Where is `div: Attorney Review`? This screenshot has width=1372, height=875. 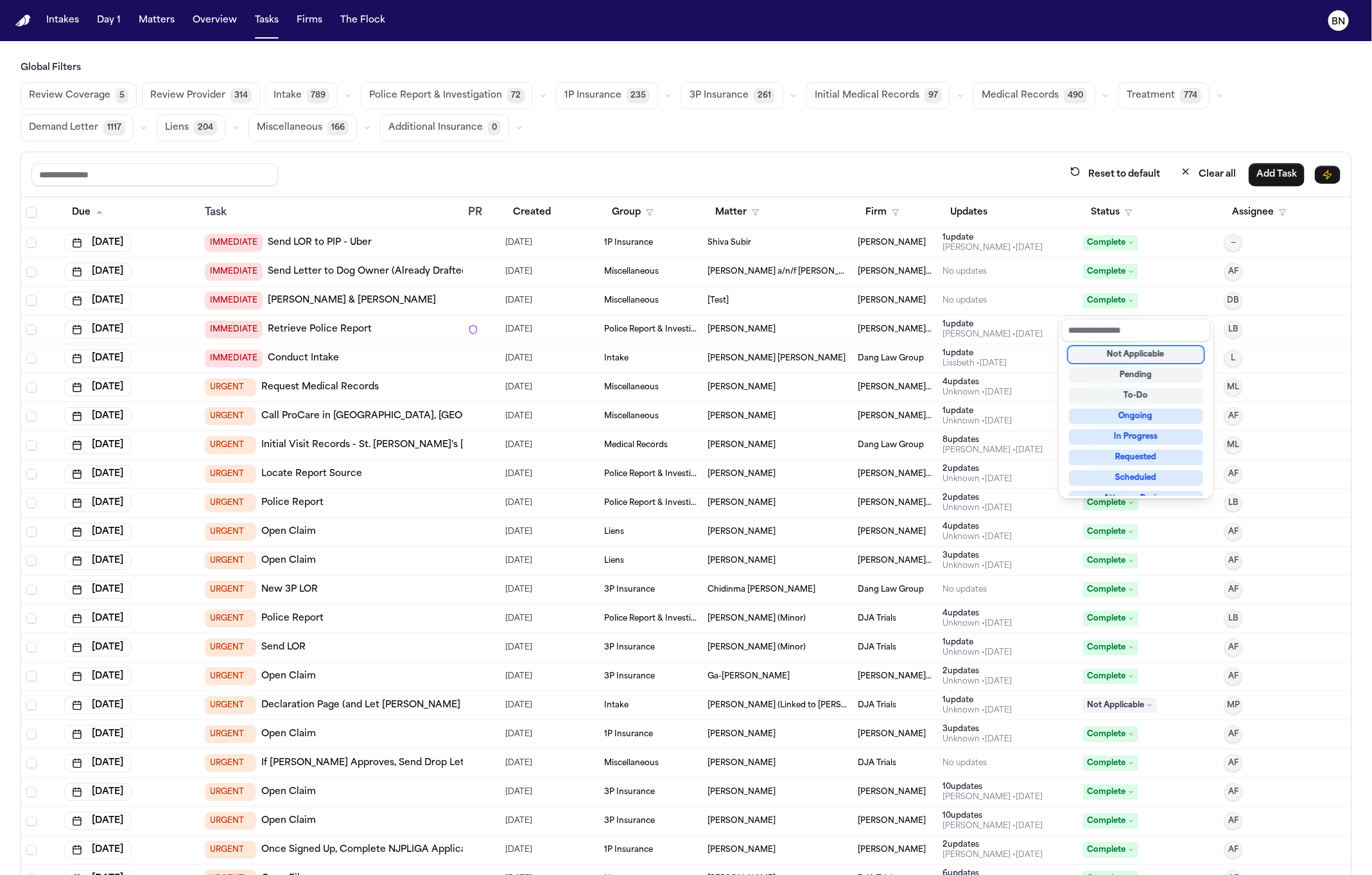 div: Attorney Review is located at coordinates (1136, 499).